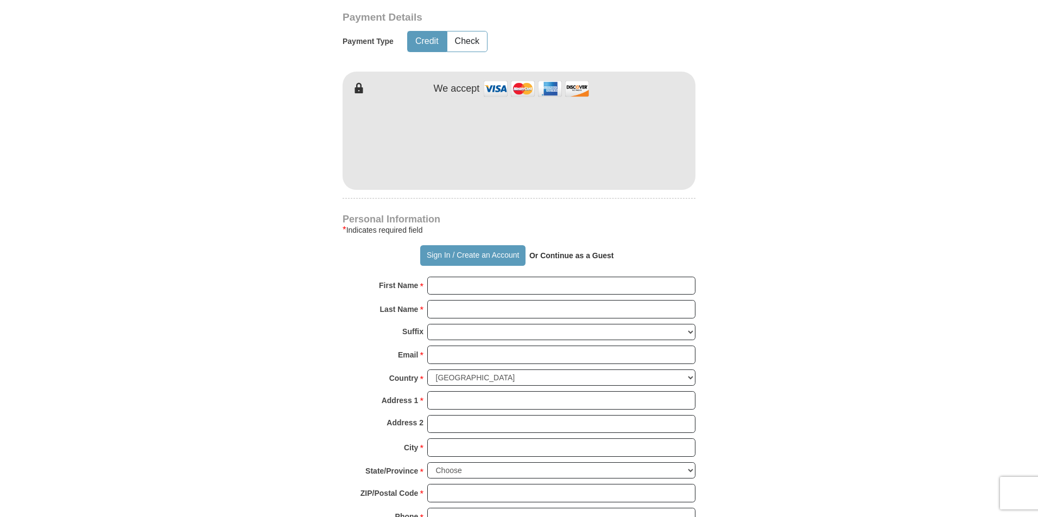 This screenshot has width=1038, height=517. Describe the element at coordinates (411, 448) in the screenshot. I see `strong: City` at that location.